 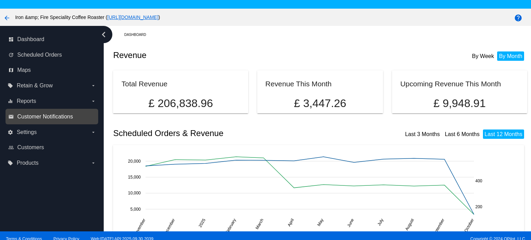 What do you see at coordinates (26, 101) in the screenshot?
I see `span: Reports` at bounding box center [26, 101].